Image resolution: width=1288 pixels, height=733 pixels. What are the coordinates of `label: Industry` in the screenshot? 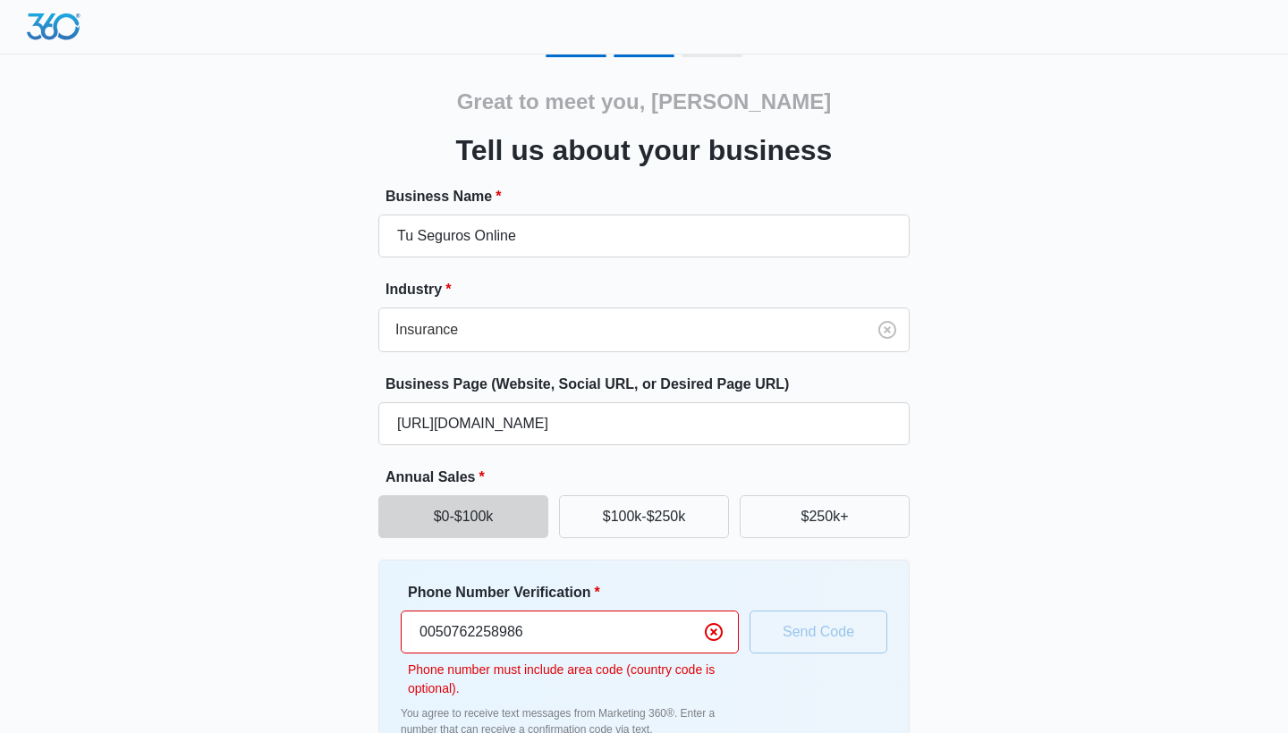 It's located at (651, 290).